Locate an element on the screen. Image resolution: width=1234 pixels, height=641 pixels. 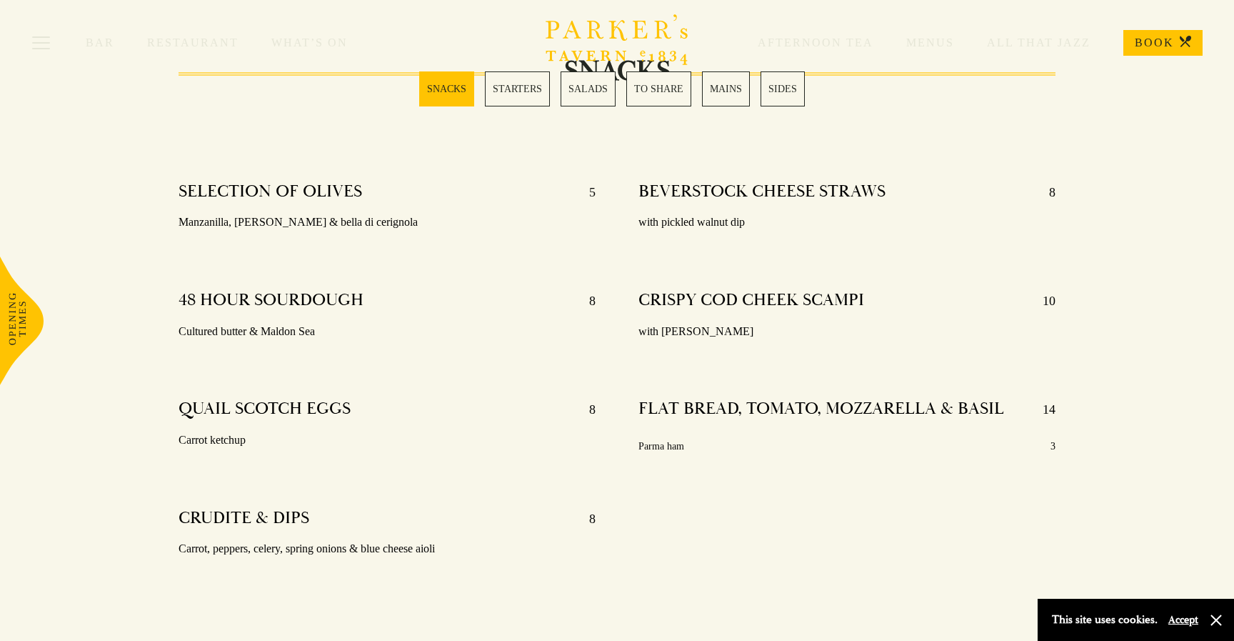
p: with pickled walnut dip is located at coordinates (847, 222).